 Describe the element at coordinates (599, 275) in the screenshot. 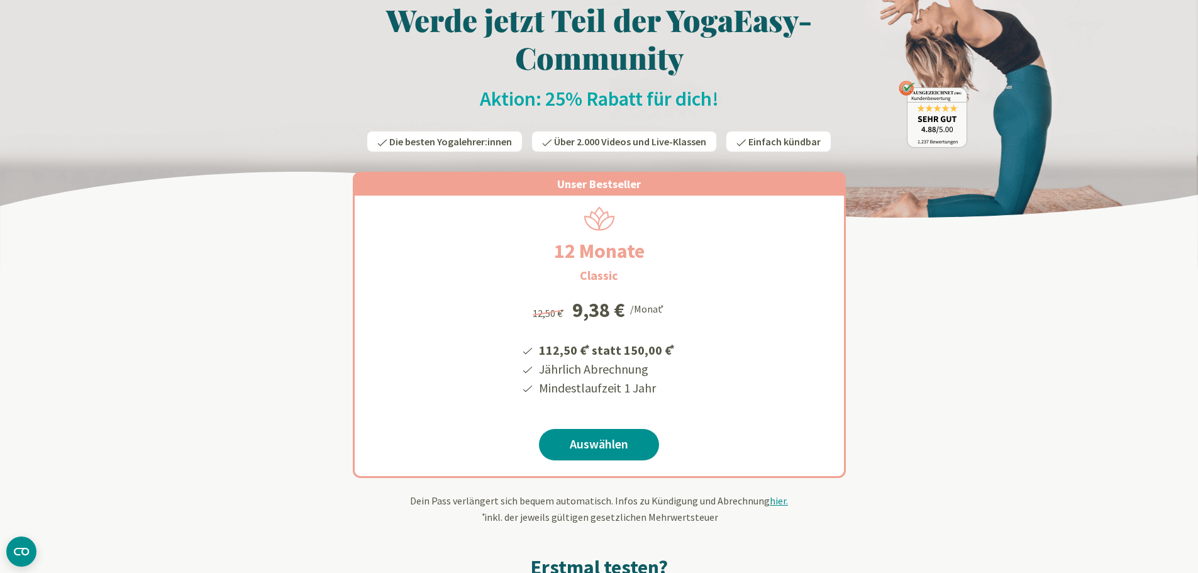

I see `h3: Classic` at that location.